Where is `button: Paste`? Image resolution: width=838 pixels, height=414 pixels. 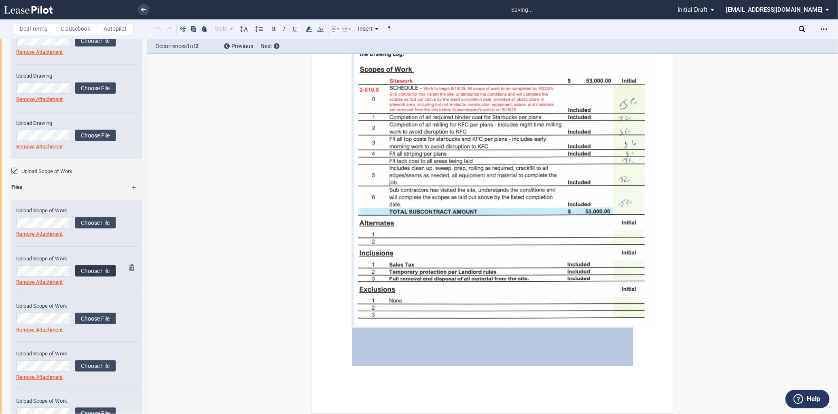 button: Paste is located at coordinates (204, 29).